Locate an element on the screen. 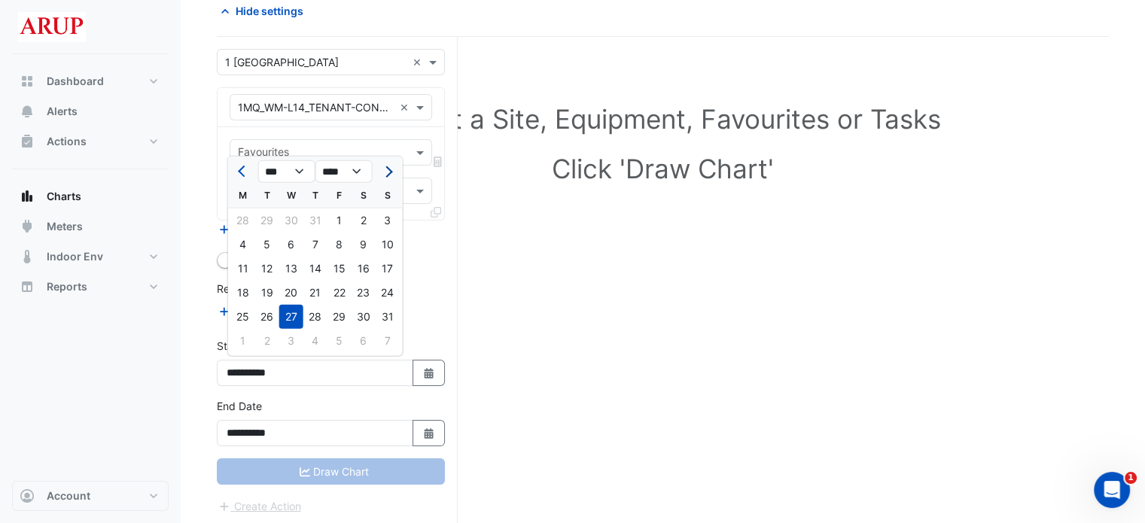  button: Indoor Env is located at coordinates (90, 257).